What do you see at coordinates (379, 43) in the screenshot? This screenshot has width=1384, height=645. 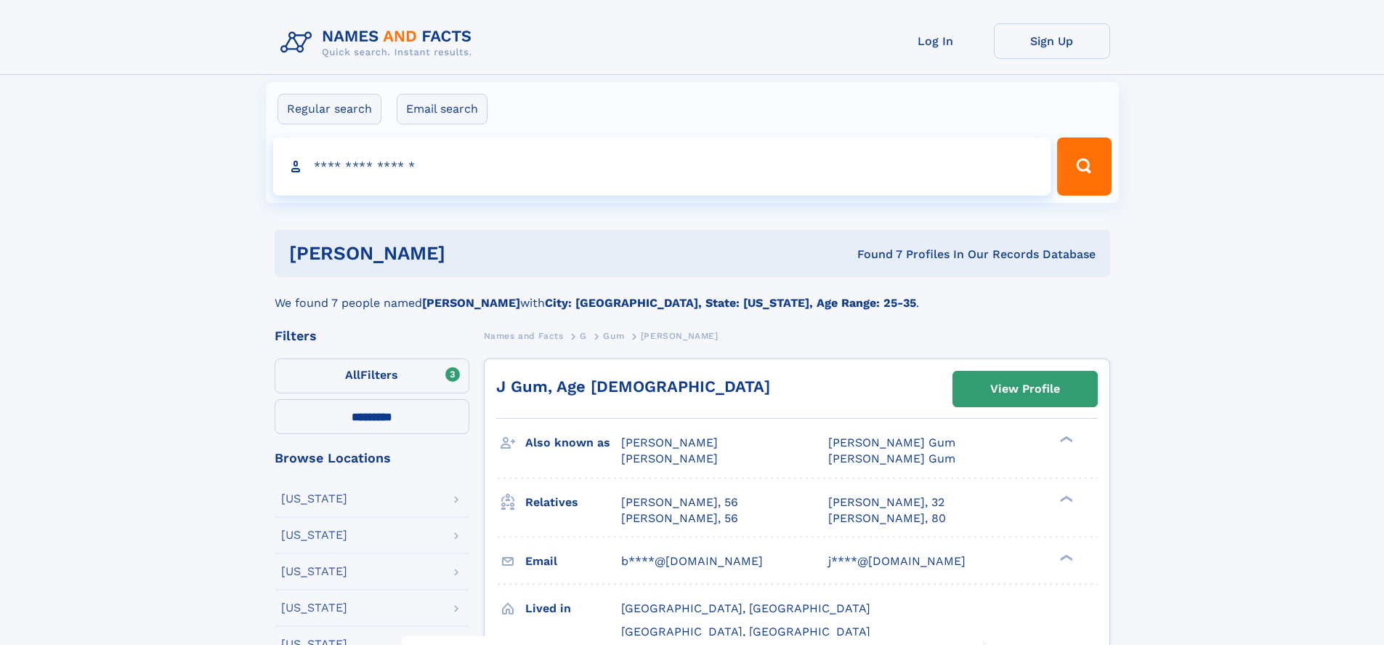 I see `img: Logo Names and Facts` at bounding box center [379, 43].